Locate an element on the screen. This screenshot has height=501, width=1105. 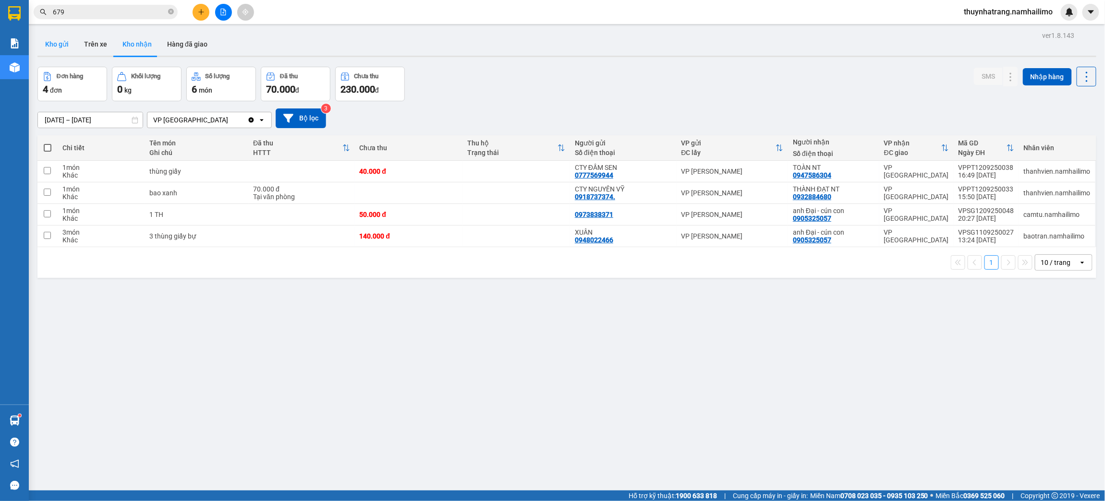
div: thùng giấy is located at coordinates (196, 171).